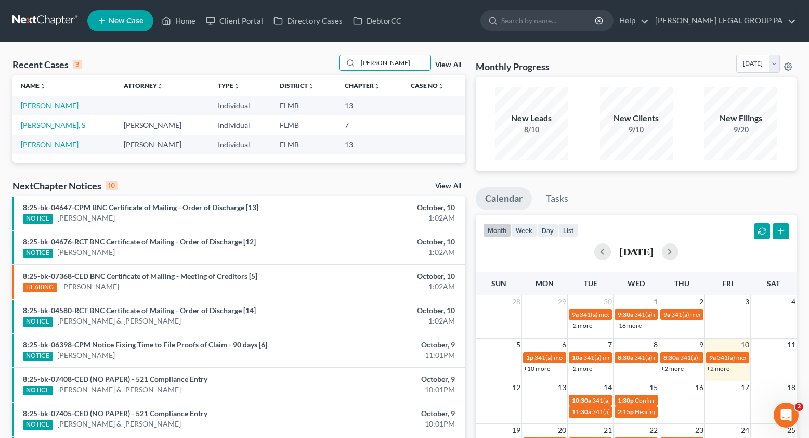 This screenshot has width=809, height=438. I want to click on input: Search by name..., so click(549, 20).